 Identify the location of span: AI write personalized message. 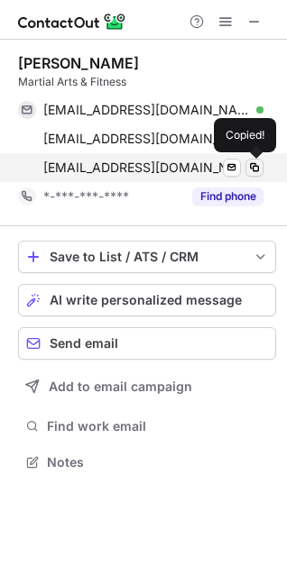
(145, 300).